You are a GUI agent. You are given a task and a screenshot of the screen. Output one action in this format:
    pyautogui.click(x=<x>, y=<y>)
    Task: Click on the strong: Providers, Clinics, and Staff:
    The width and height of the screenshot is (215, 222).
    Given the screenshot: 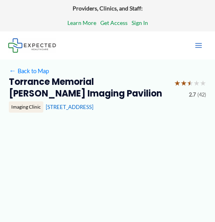 What is the action you would take?
    pyautogui.click(x=108, y=8)
    